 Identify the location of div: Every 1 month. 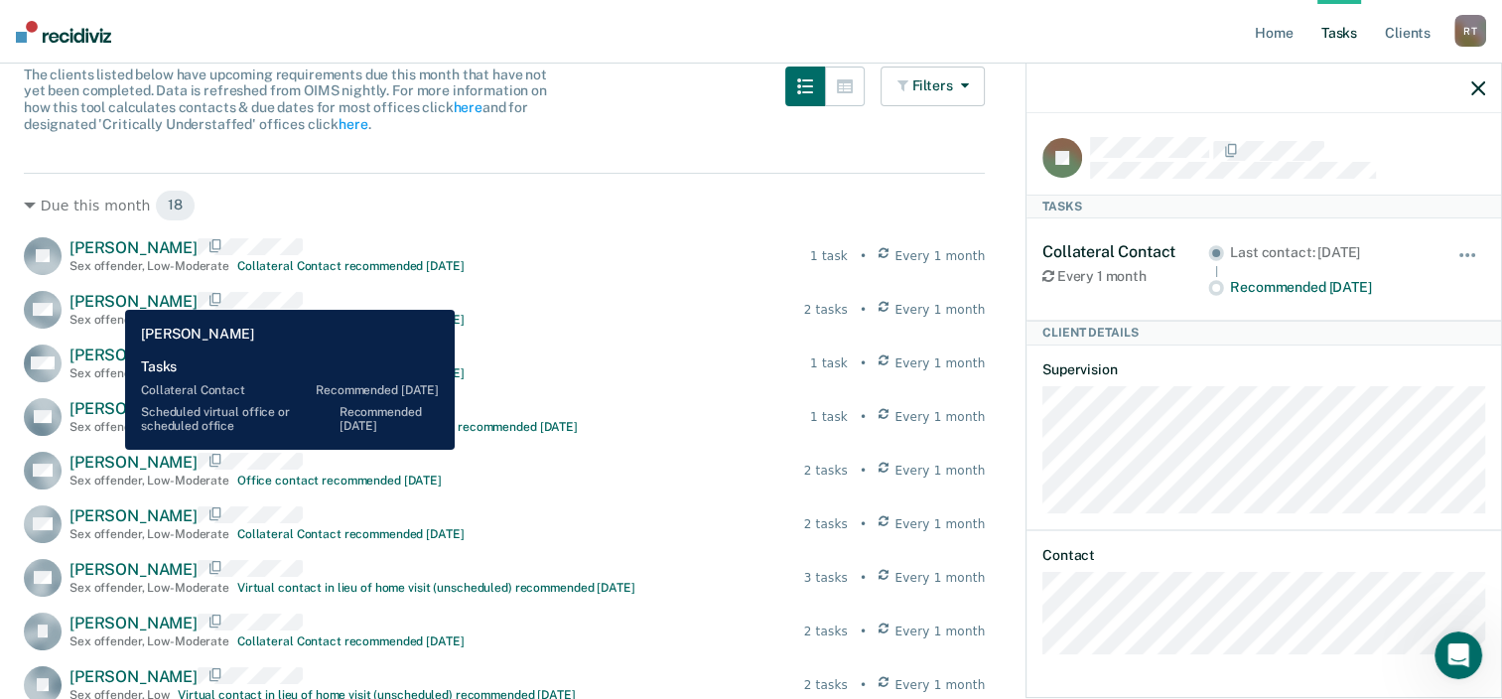
(1125, 276).